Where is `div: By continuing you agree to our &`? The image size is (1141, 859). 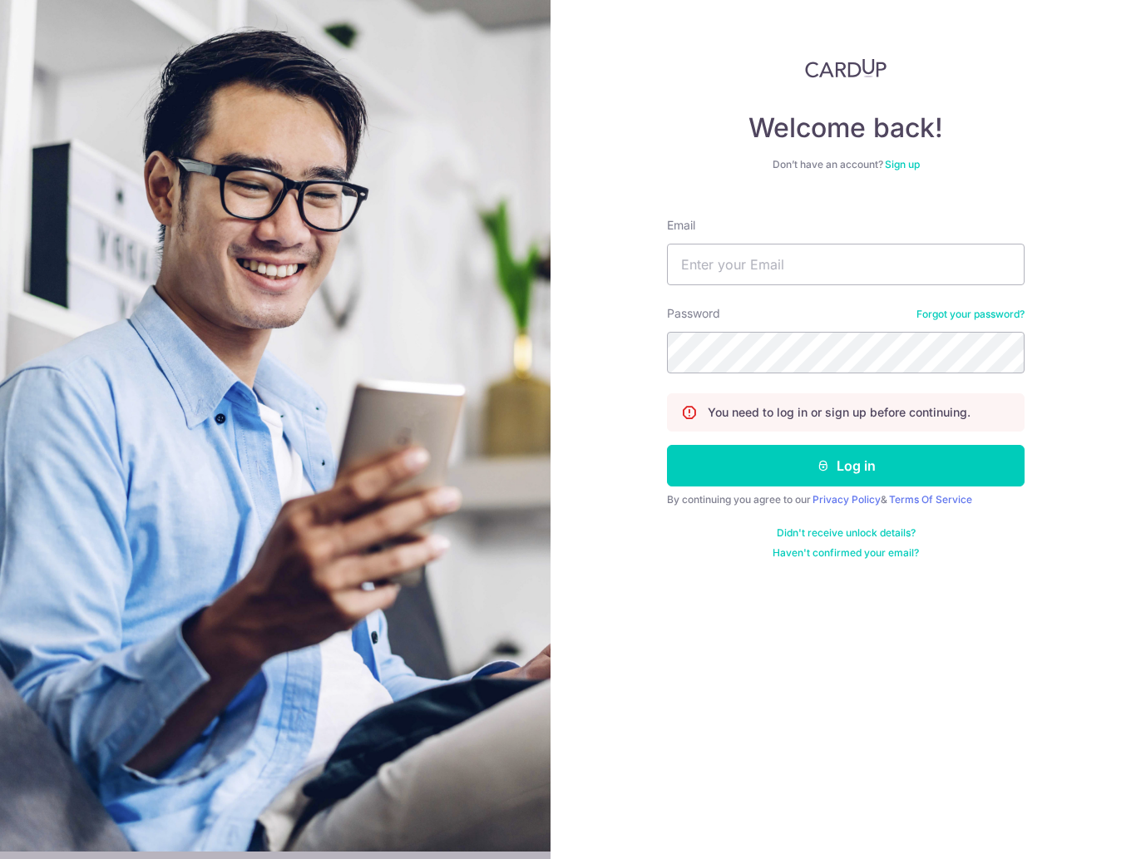
div: By continuing you agree to our & is located at coordinates (846, 500).